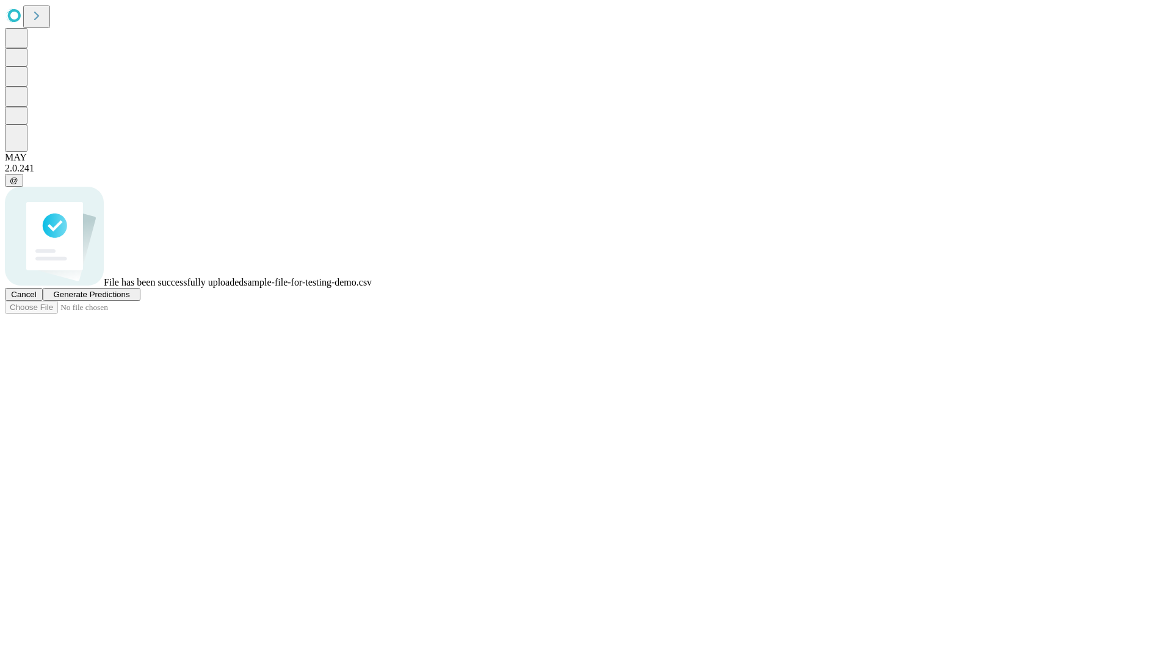 This screenshot has width=1172, height=659. What do you see at coordinates (308, 282) in the screenshot?
I see `span: sample-file-for-testing-demo.csv` at bounding box center [308, 282].